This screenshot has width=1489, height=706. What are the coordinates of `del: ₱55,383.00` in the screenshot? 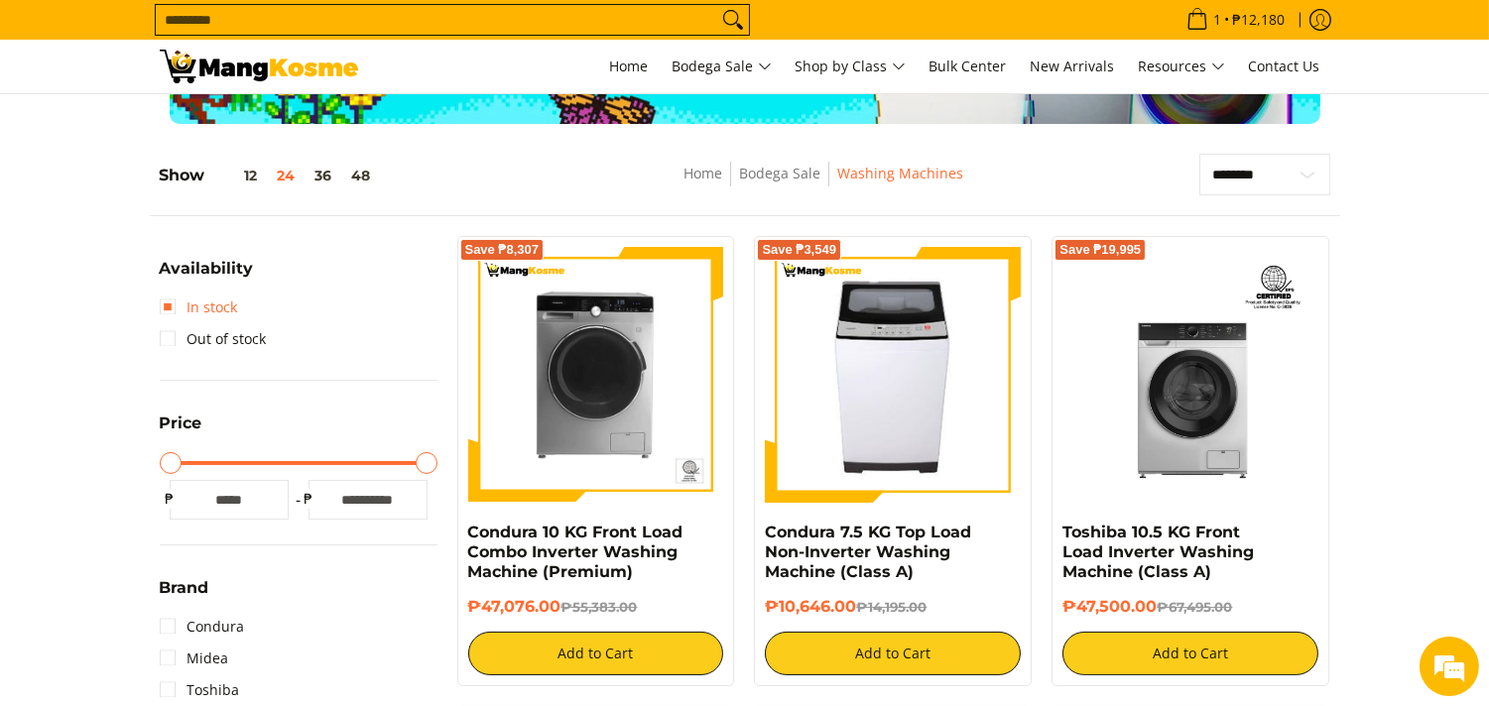 It's located at (599, 607).